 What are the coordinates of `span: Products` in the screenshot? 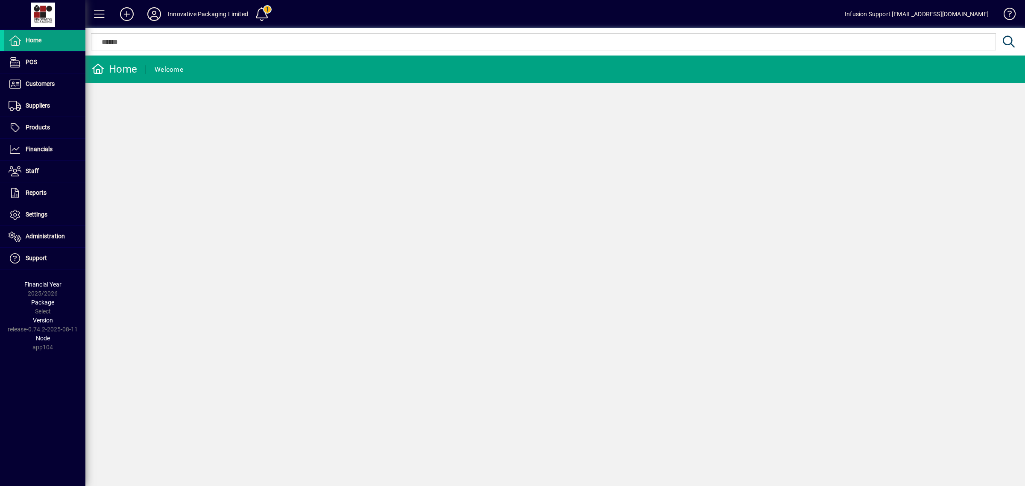 It's located at (38, 127).